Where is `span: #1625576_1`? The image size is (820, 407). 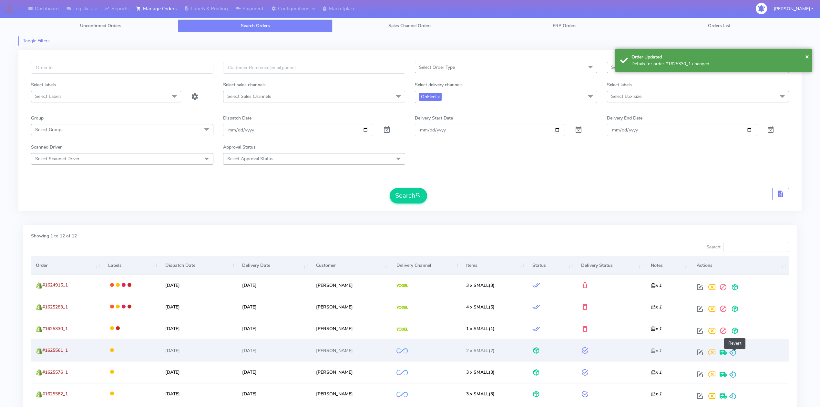 span: #1625576_1 is located at coordinates (55, 372).